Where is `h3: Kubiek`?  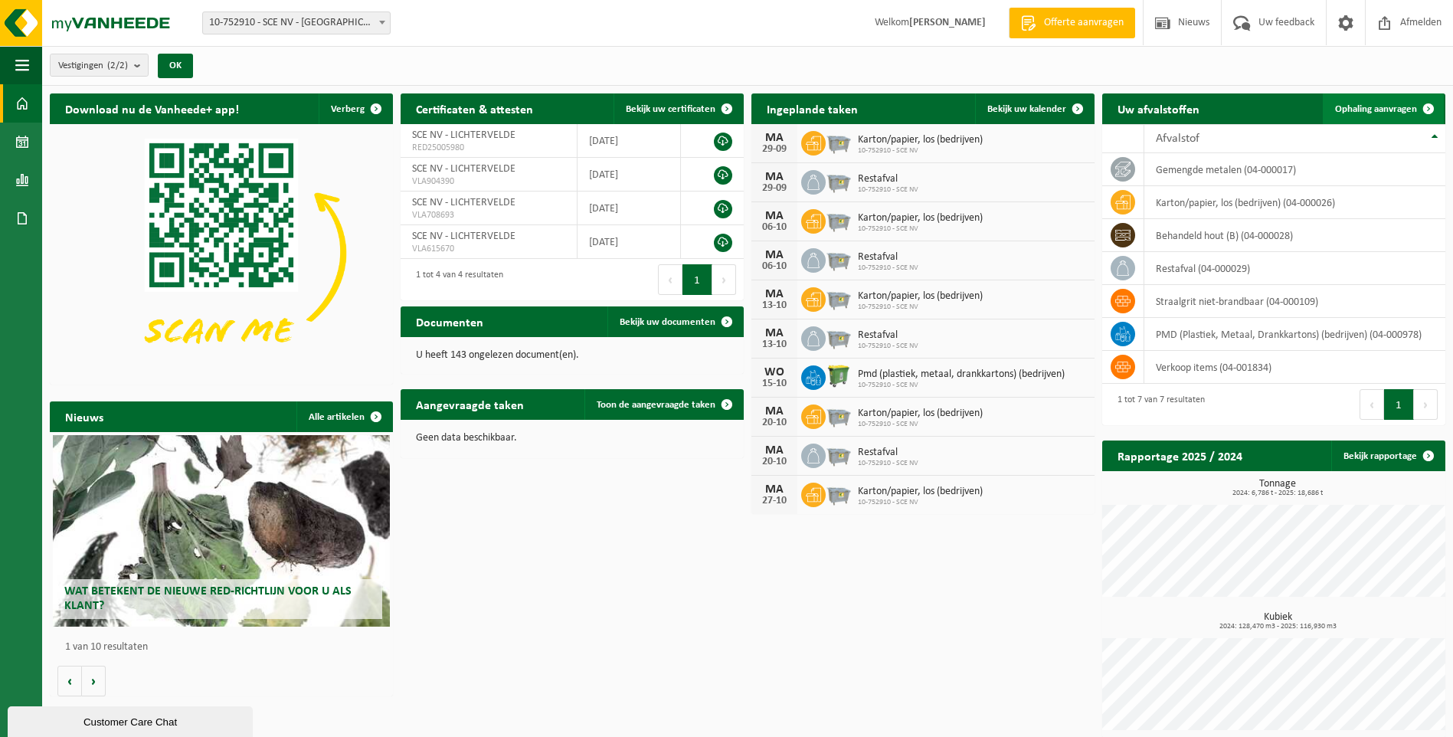
h3: Kubiek is located at coordinates (1278, 621).